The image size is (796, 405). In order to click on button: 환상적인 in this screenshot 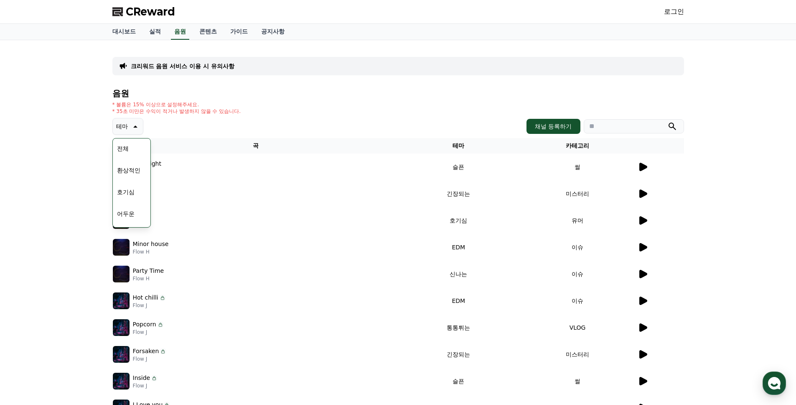, I will do `click(129, 170)`.